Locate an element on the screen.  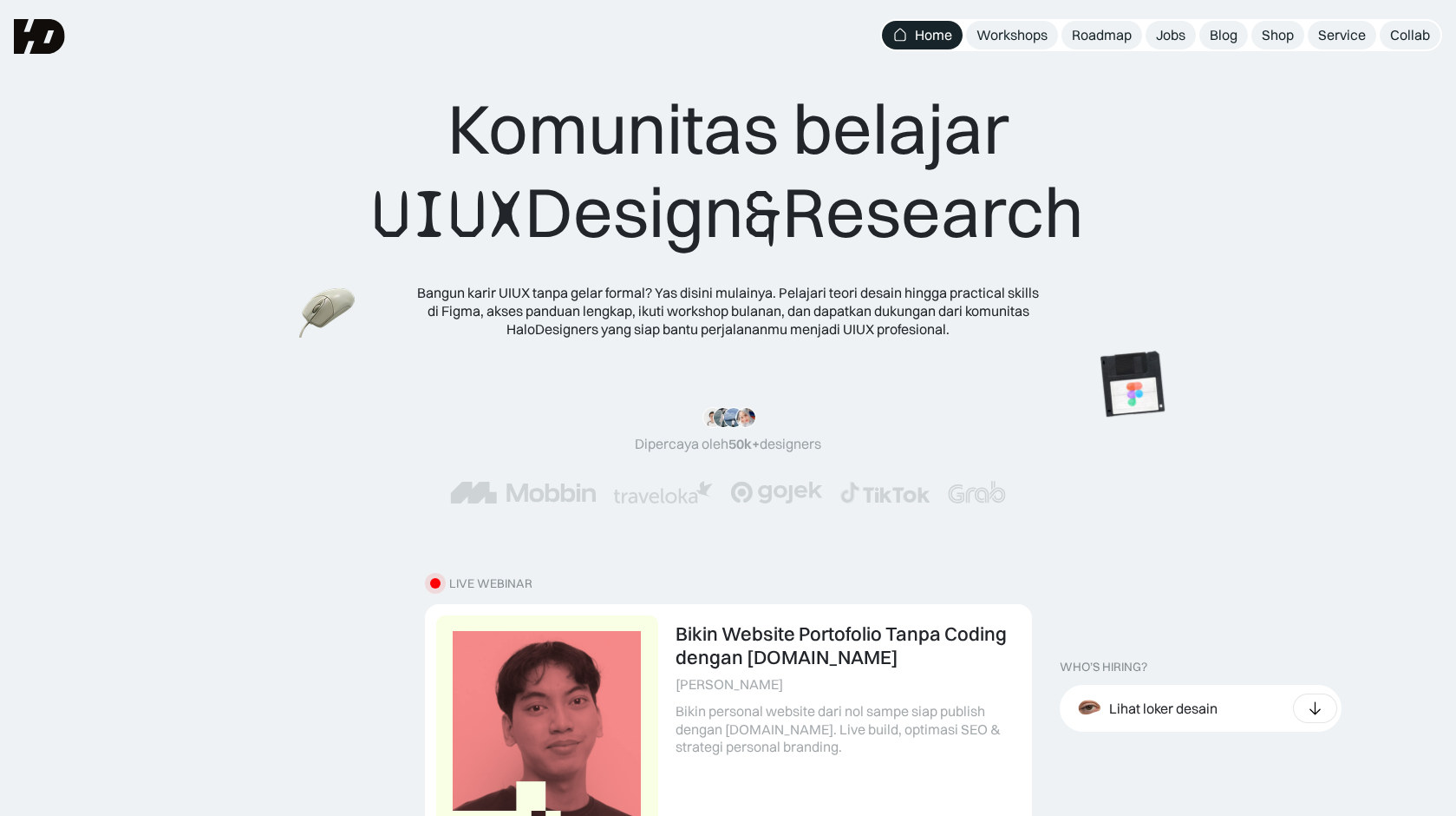
div: Service is located at coordinates (1342, 35).